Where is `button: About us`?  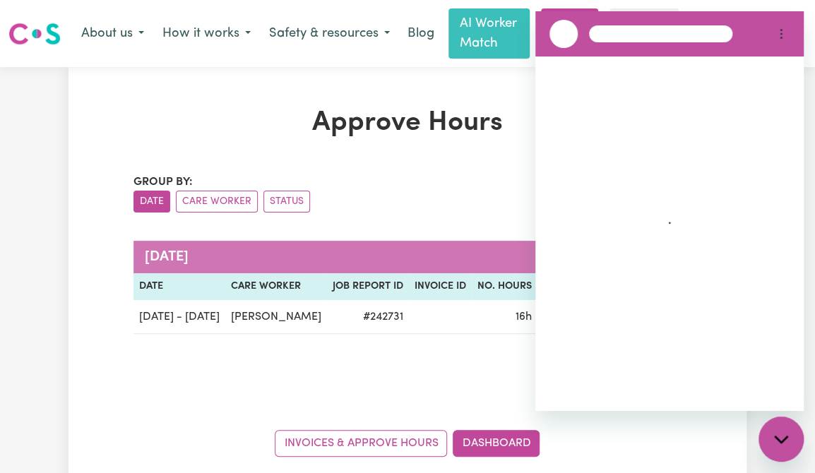
button: About us is located at coordinates (112, 34).